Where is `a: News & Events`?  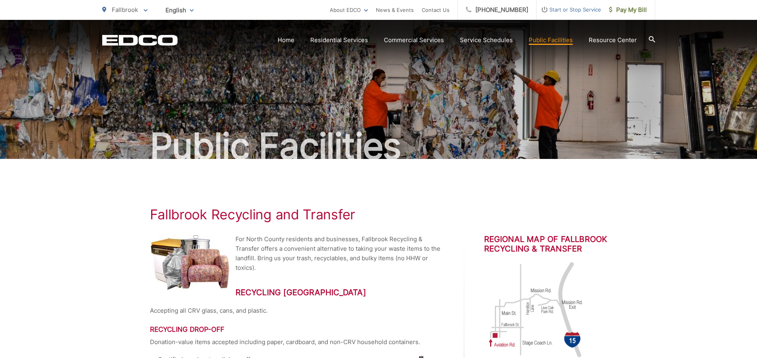 a: News & Events is located at coordinates (395, 10).